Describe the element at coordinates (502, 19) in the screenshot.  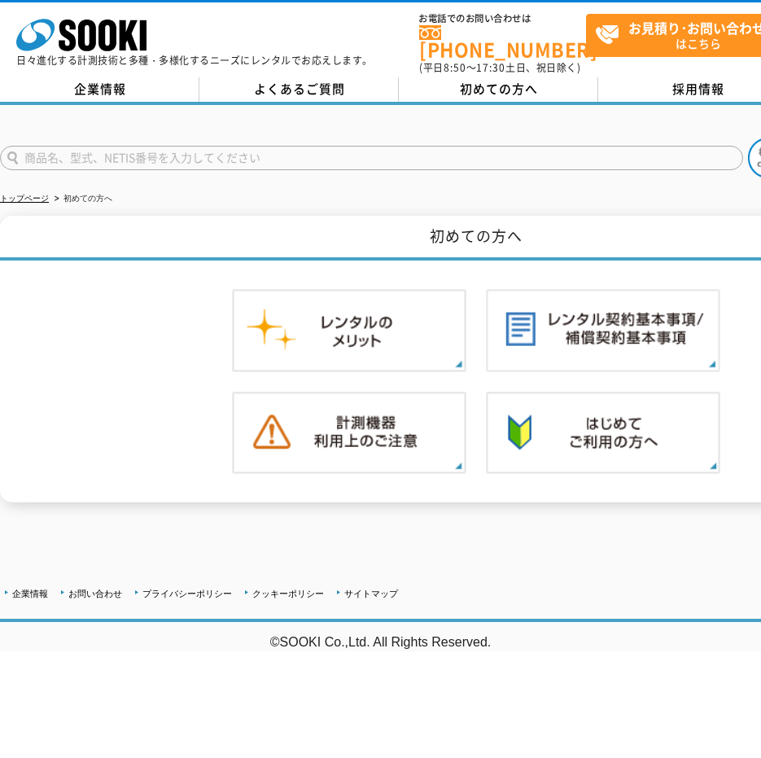
I see `span: お電話でのお問い合わせは` at that location.